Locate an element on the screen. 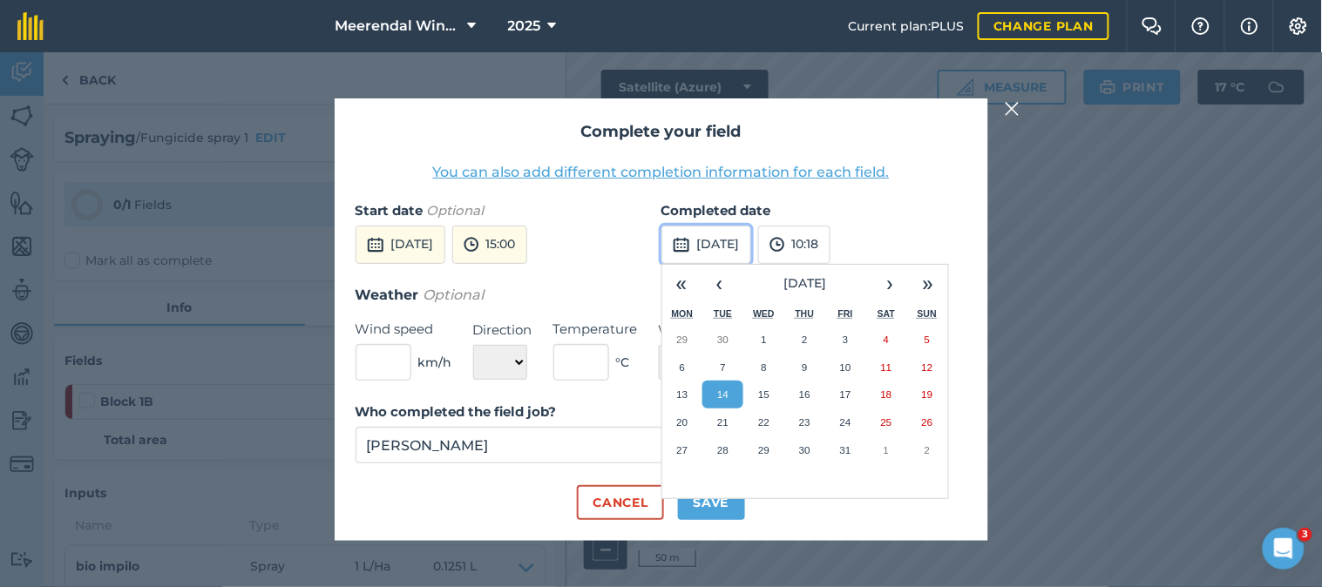 Image resolution: width=1322 pixels, height=587 pixels. abbr: October 18, 2025 is located at coordinates (886, 394).